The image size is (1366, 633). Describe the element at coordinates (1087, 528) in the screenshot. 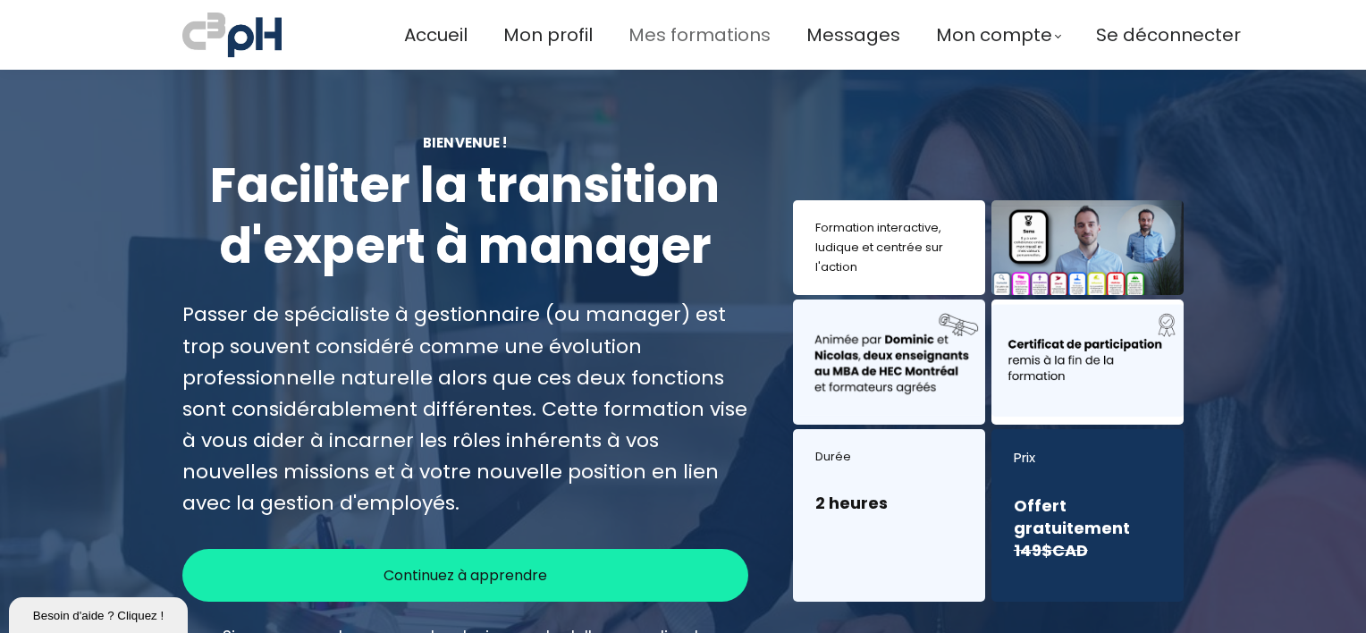

I see `h3: Offert gratuitement` at that location.